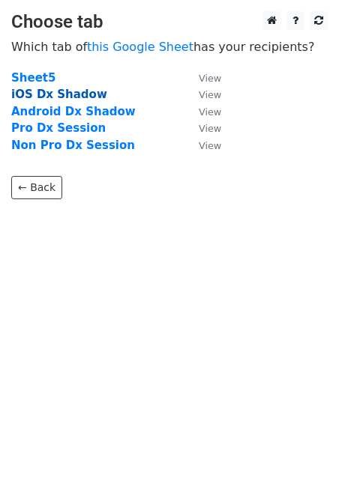 This screenshot has height=501, width=339. What do you see at coordinates (73, 112) in the screenshot?
I see `a: Android Dx Shadow` at bounding box center [73, 112].